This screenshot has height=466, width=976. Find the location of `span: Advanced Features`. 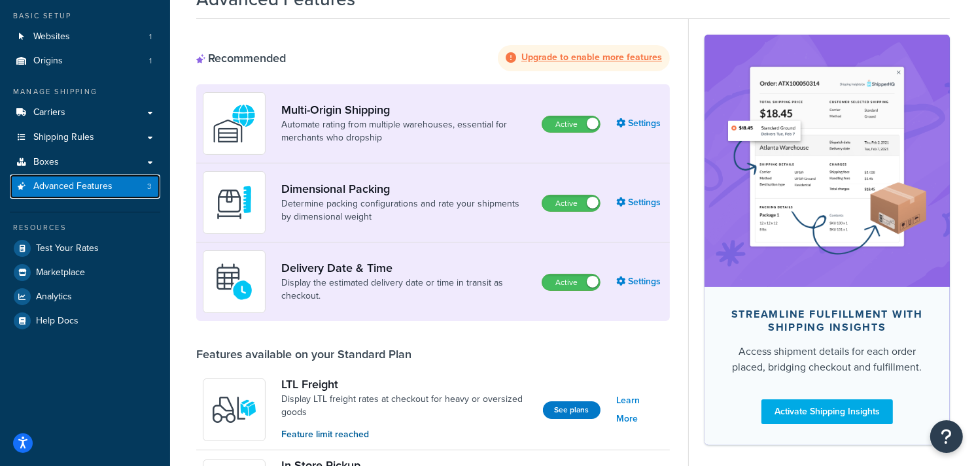

span: Advanced Features is located at coordinates (73, 186).